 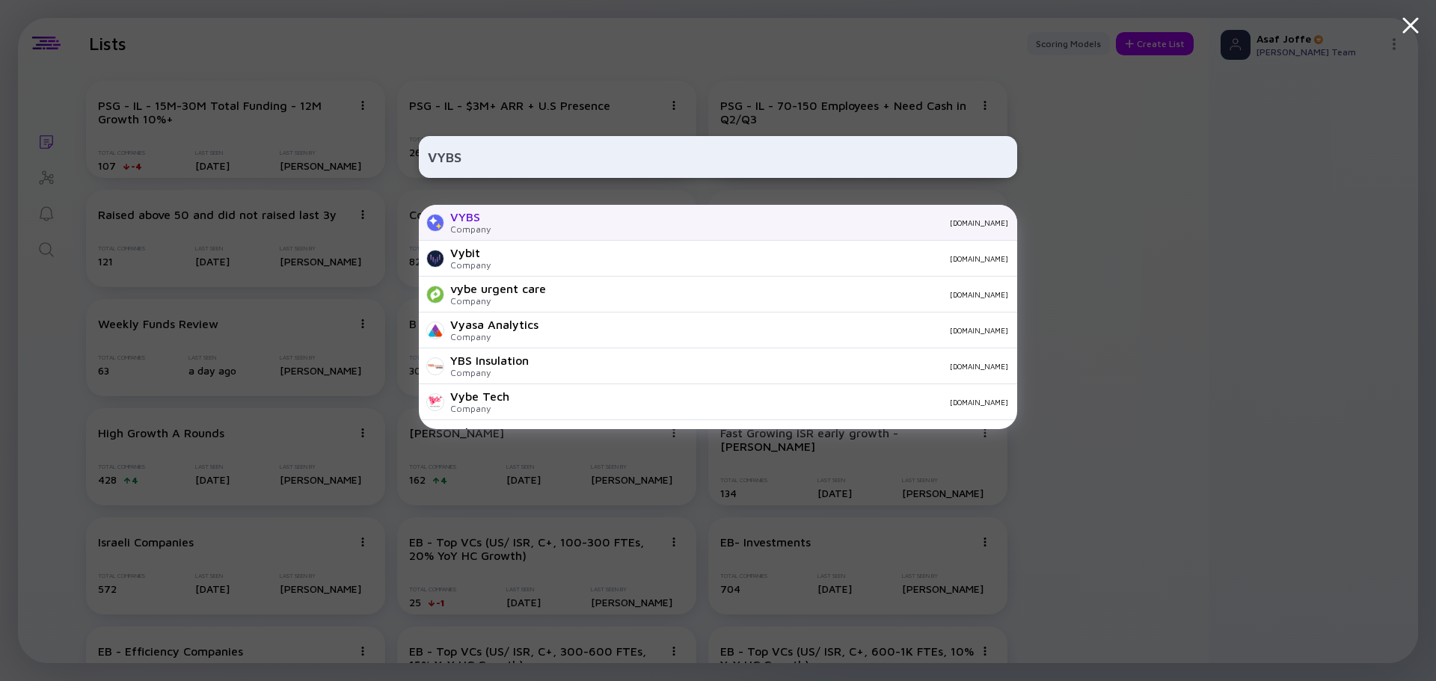 I want to click on div: Vybit, so click(x=470, y=253).